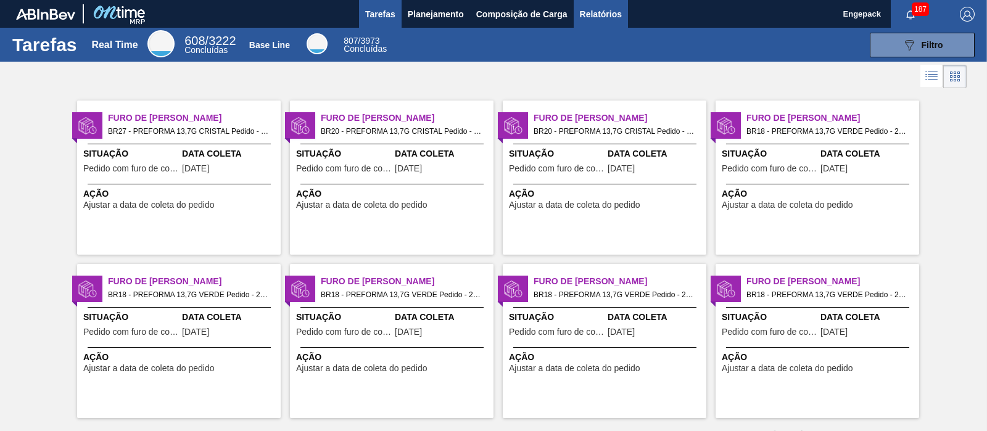  I want to click on span: BR20 - PREFORMA 13,7G CRISTAL Pedido - 2015457, so click(402, 131).